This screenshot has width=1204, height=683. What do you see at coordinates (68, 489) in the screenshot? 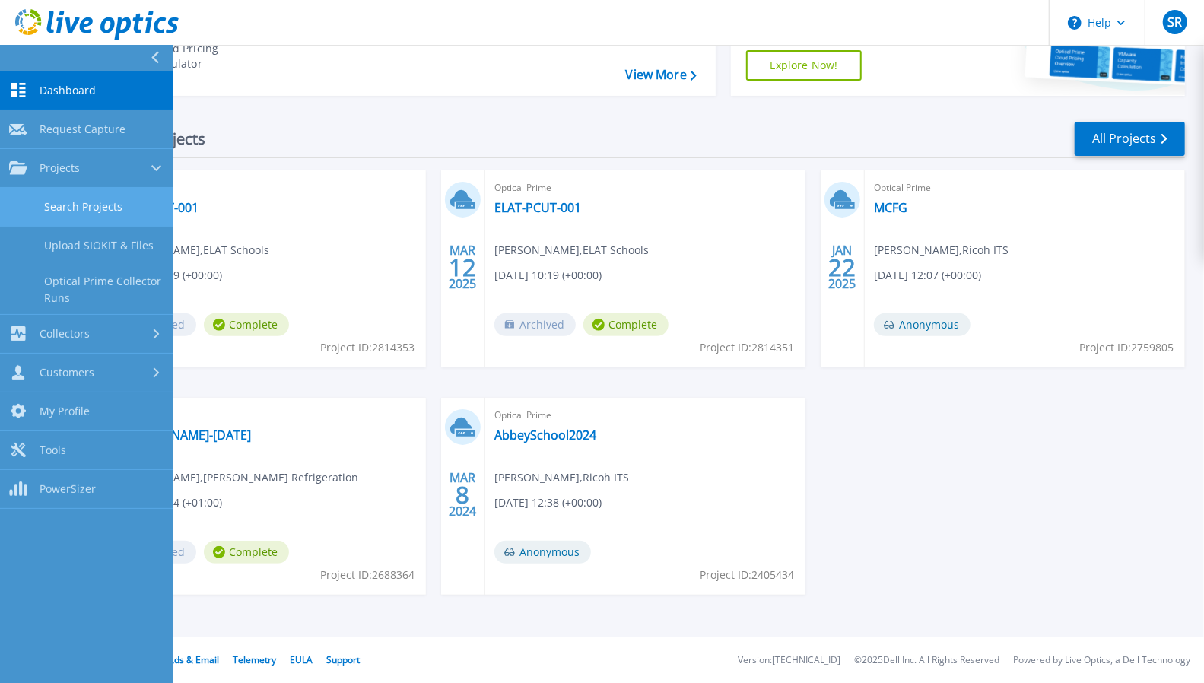
I see `span: PowerSizer` at bounding box center [68, 489].